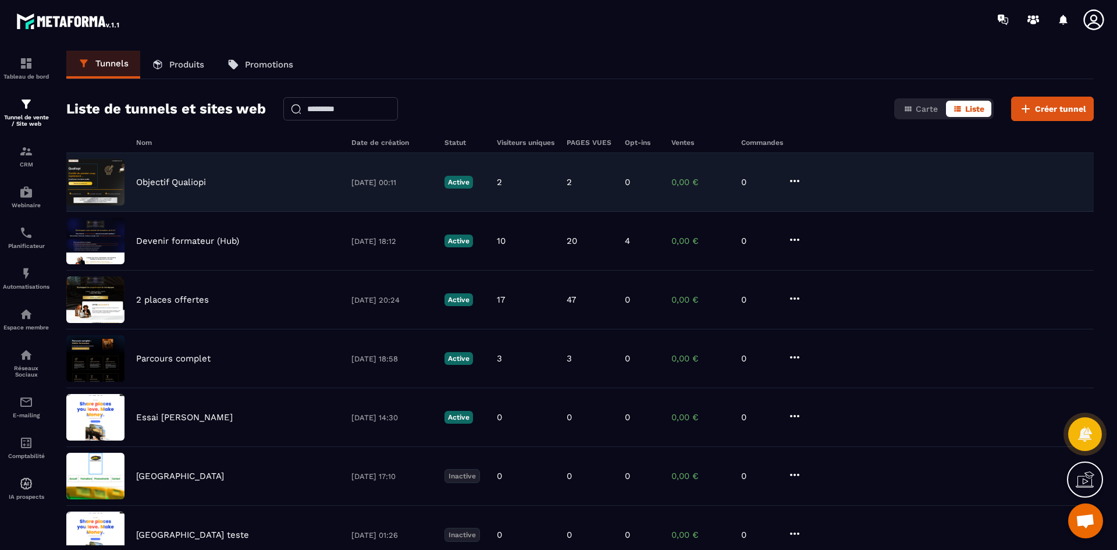 This screenshot has width=1117, height=550. What do you see at coordinates (260, 65) in the screenshot?
I see `a: Promotions` at bounding box center [260, 65].